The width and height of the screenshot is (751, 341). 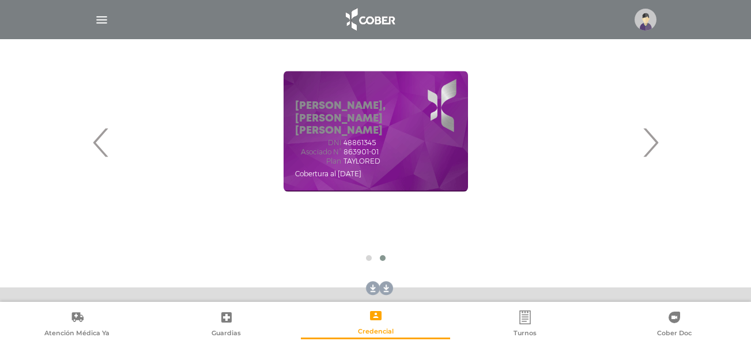 I want to click on span: Credencial, so click(x=376, y=332).